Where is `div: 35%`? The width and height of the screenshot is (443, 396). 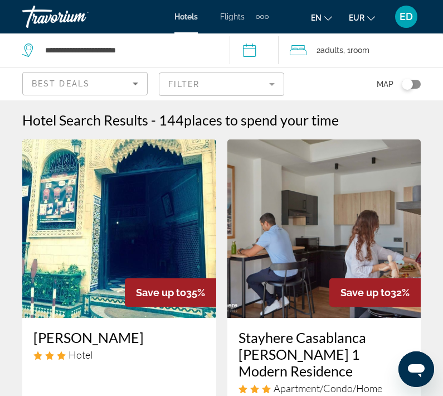
div: 35% is located at coordinates (171, 292).